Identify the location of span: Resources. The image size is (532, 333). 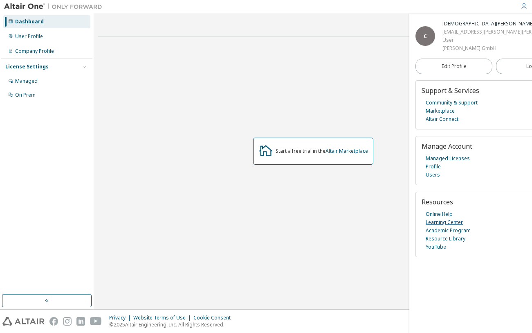
(437, 202).